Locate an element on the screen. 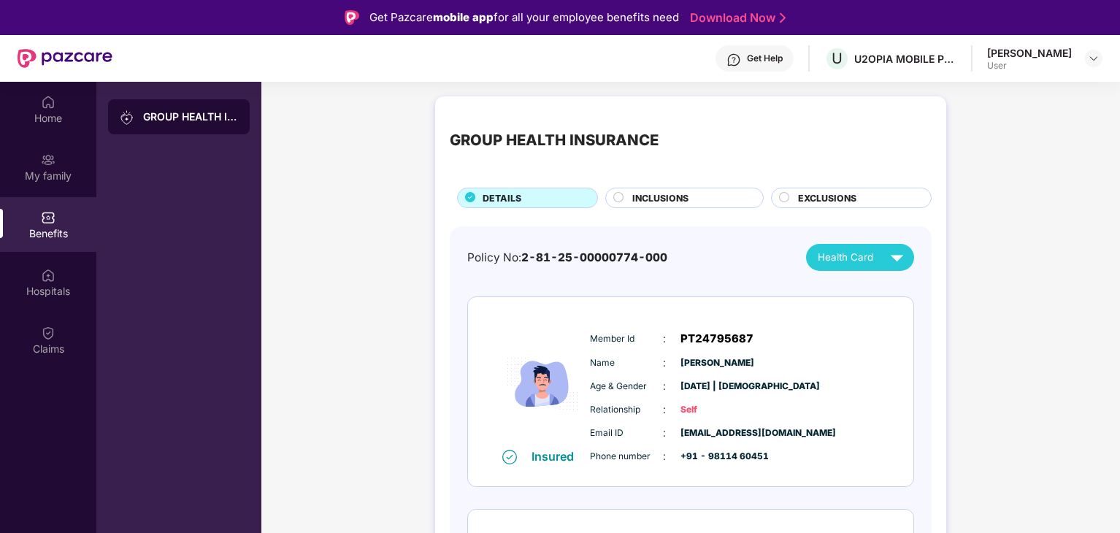 This screenshot has width=1120, height=533. img: Stroke is located at coordinates (783, 18).